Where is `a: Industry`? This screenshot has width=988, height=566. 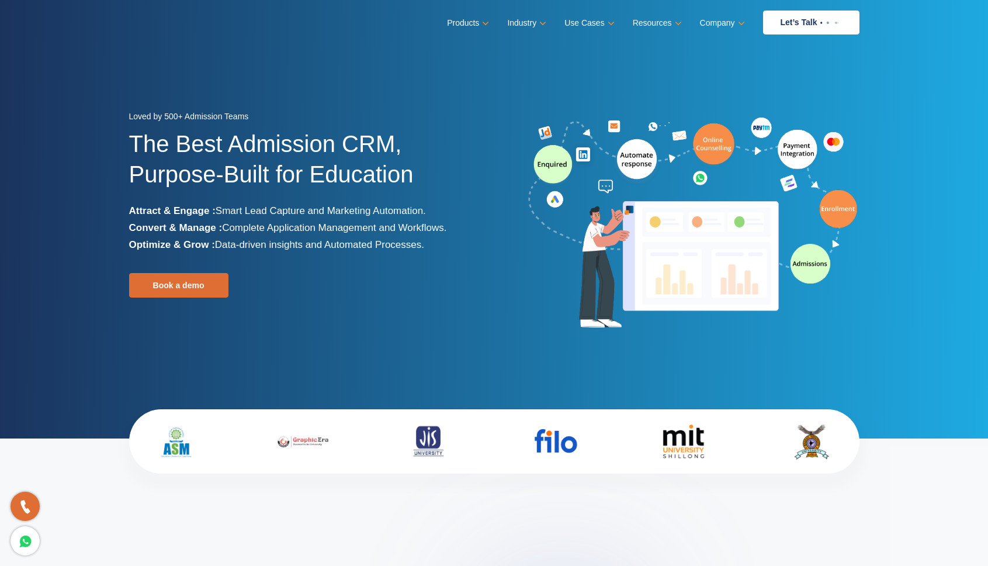 a: Industry is located at coordinates (525, 23).